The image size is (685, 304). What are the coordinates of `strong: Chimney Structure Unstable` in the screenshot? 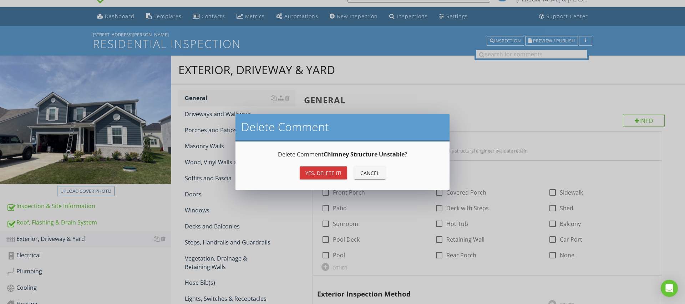 It's located at (364, 154).